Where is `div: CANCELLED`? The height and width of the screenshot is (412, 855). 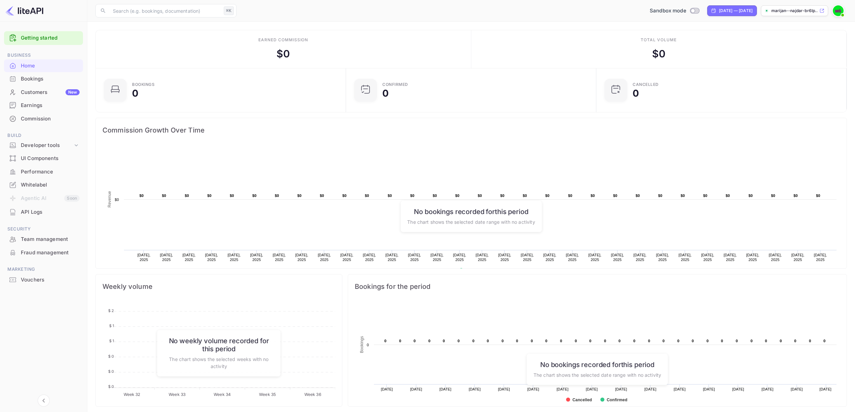
div: CANCELLED is located at coordinates (646, 85).